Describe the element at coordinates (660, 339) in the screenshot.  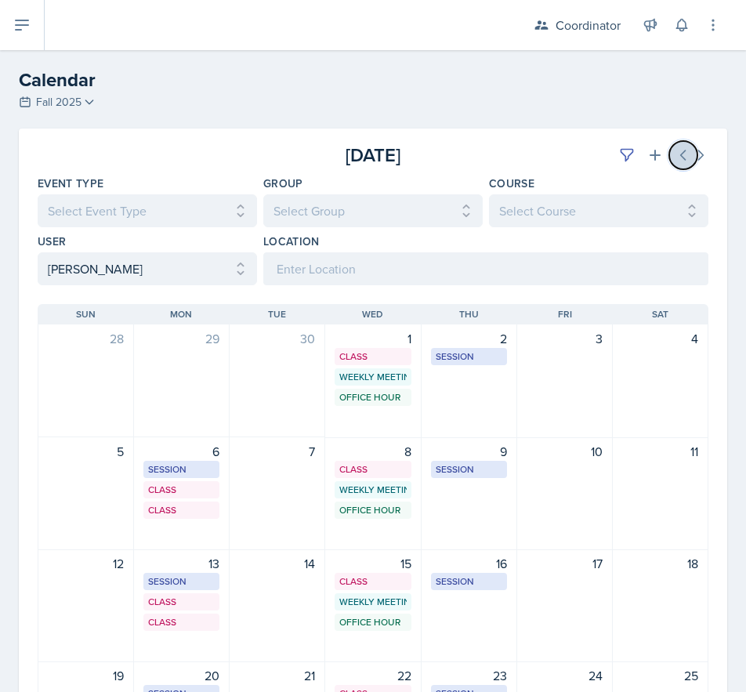
I see `div: 4` at that location.